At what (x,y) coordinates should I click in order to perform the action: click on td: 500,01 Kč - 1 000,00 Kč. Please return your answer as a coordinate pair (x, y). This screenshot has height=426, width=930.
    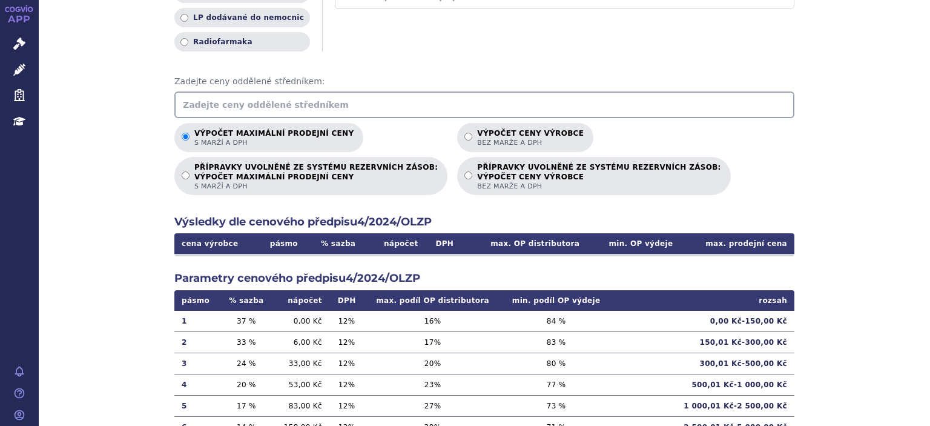
    Looking at the image, I should click on (703, 384).